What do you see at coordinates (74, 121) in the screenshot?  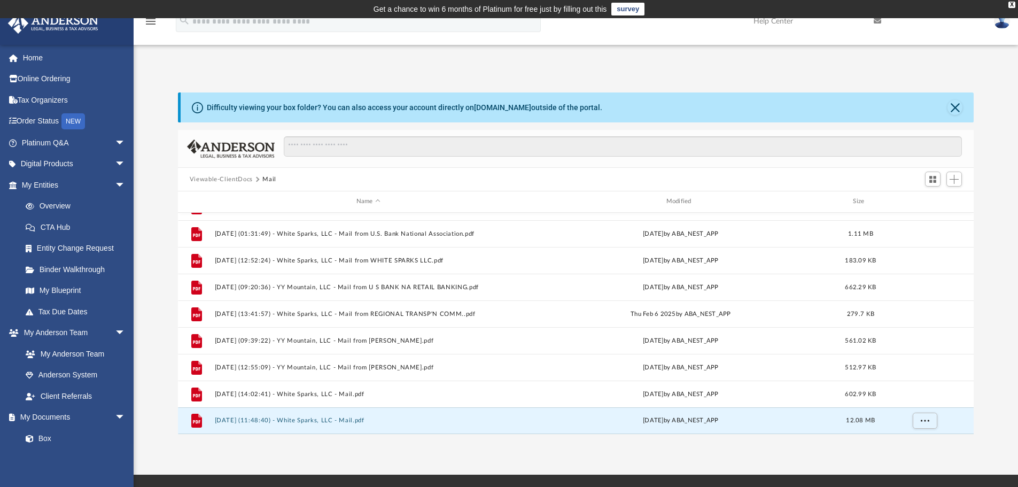 I see `a: Order StatusNEW` at bounding box center [74, 121].